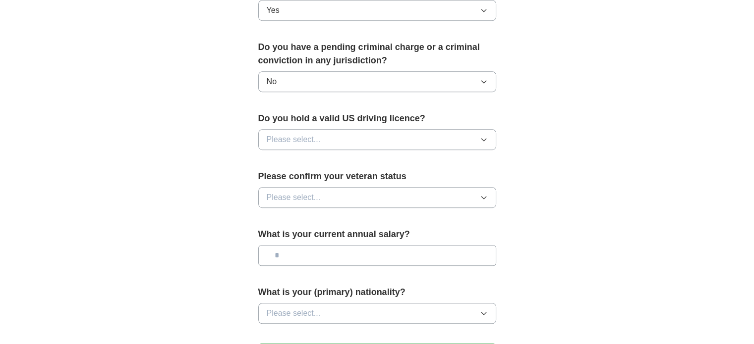  What do you see at coordinates (377, 82) in the screenshot?
I see `button: No` at bounding box center [377, 82].